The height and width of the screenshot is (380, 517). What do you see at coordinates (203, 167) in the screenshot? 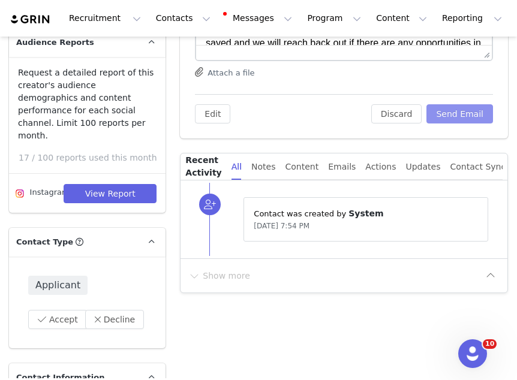
I see `p: Recent Activity` at bounding box center [203, 167].